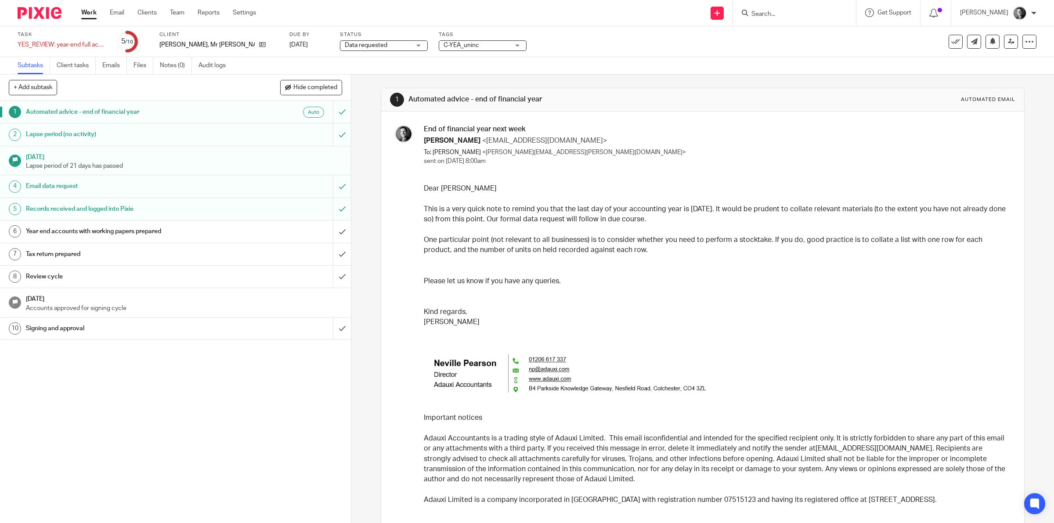 The height and width of the screenshot is (523, 1054). Describe the element at coordinates (894, 13) in the screenshot. I see `span: Get Support` at that location.